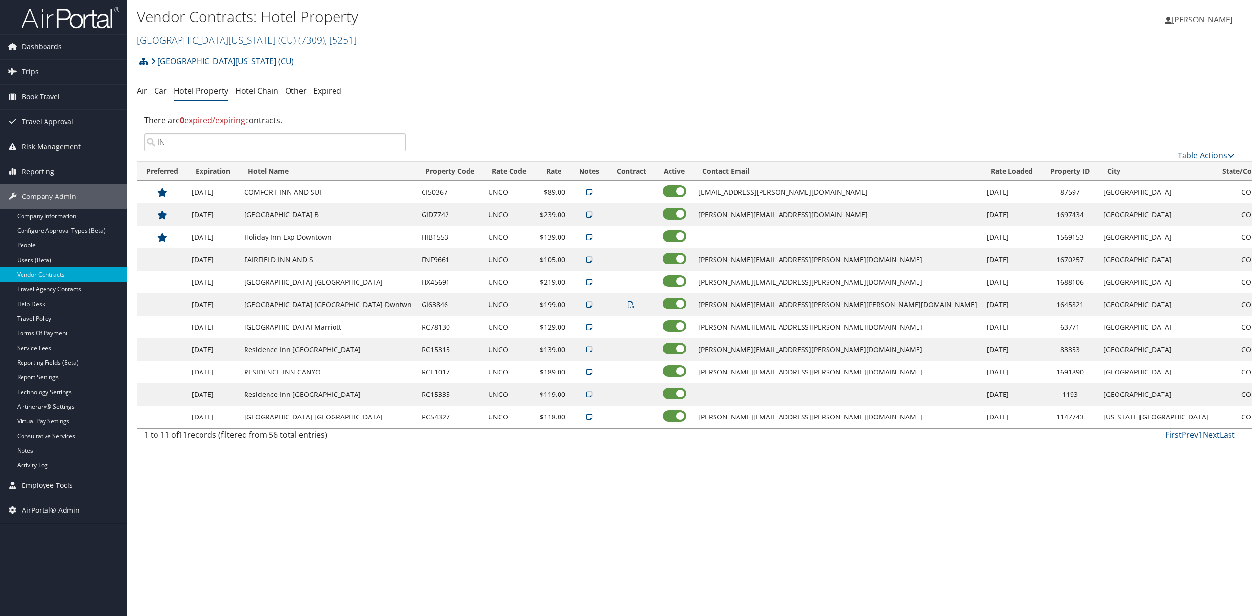  What do you see at coordinates (162, 171) in the screenshot?
I see `th: Preferred: activate to sort column ascending` at bounding box center [162, 171].